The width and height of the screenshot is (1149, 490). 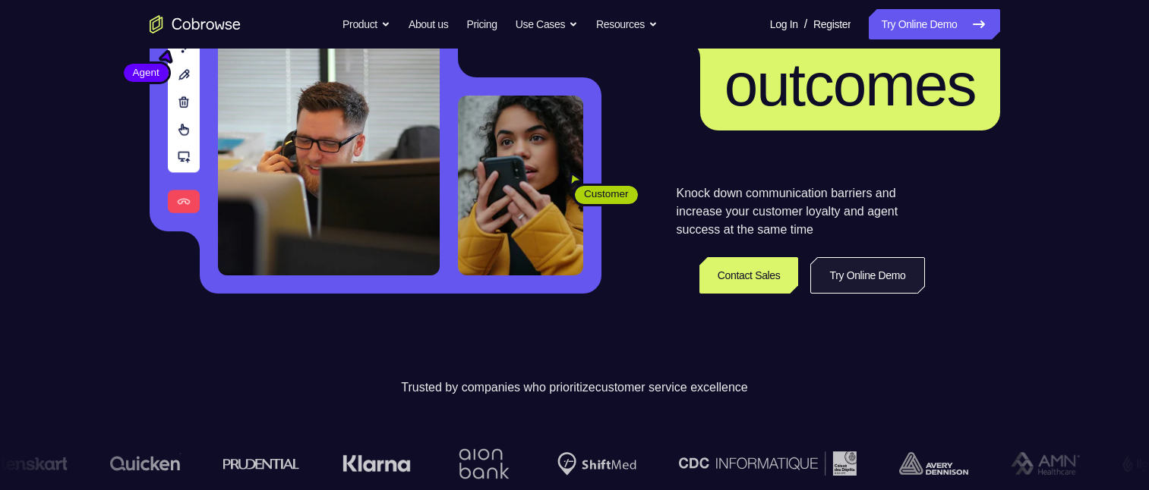 I want to click on img: CDC Informatique, so click(x=765, y=463).